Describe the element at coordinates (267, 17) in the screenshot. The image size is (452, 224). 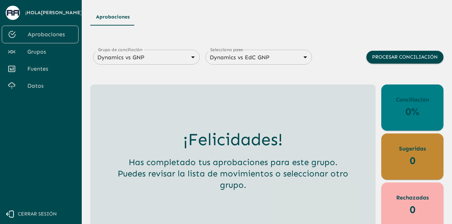
I see `div: Tipos de Movimientos` at that location.